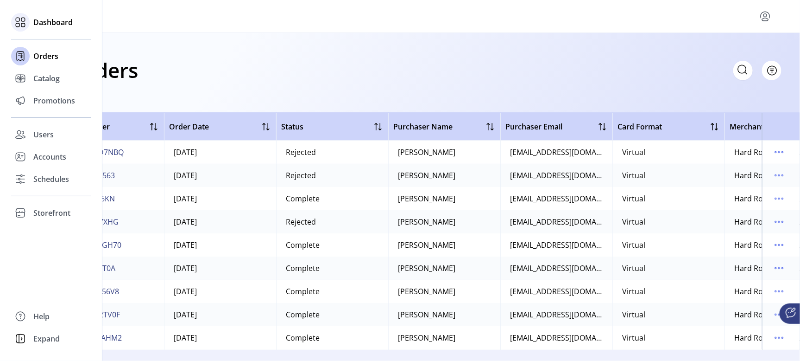  Describe the element at coordinates (534, 127) in the screenshot. I see `span: Purchaser Email` at that location.